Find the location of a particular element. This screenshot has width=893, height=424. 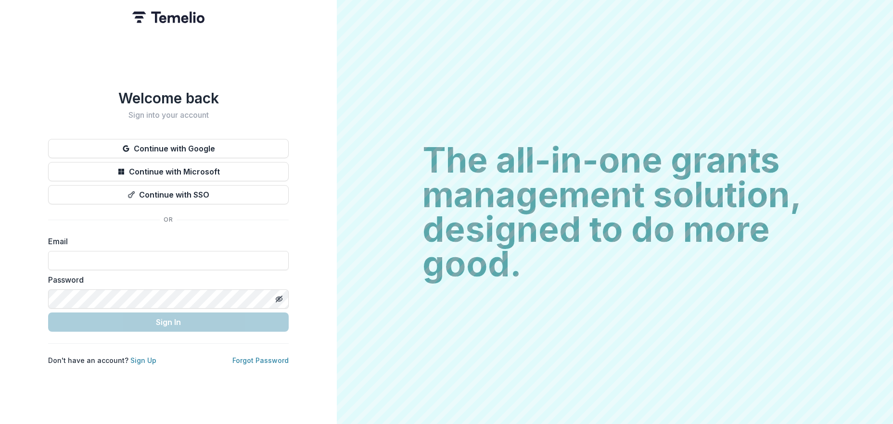

p: Don't have an account? is located at coordinates (102, 360).